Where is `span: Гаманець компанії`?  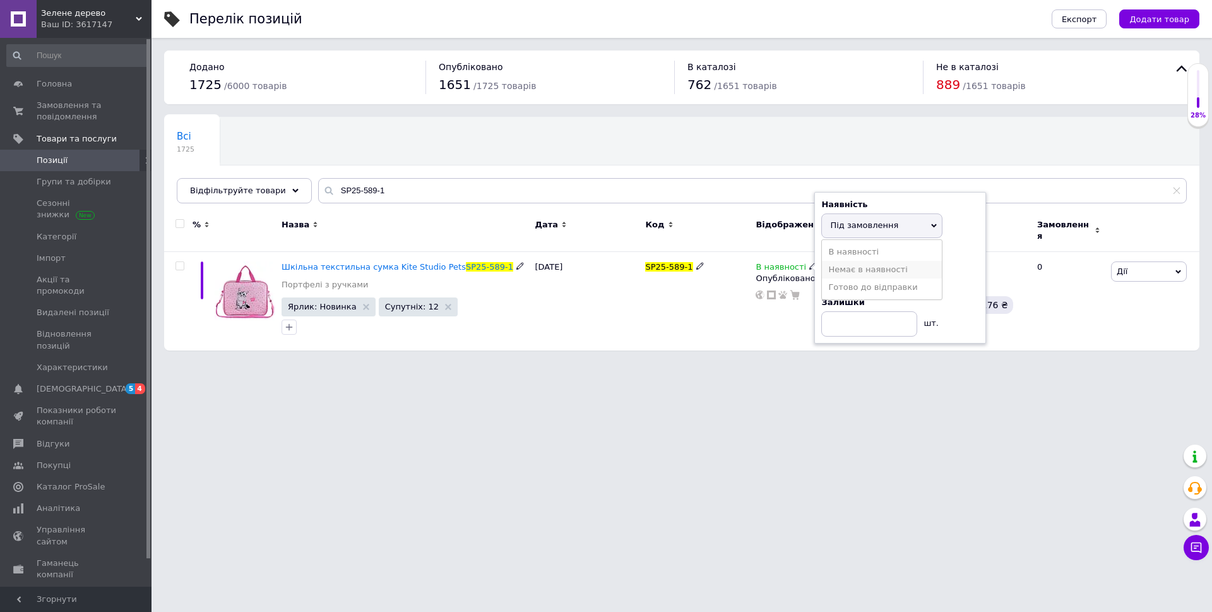
span: Гаманець компанії is located at coordinates (76, 569).